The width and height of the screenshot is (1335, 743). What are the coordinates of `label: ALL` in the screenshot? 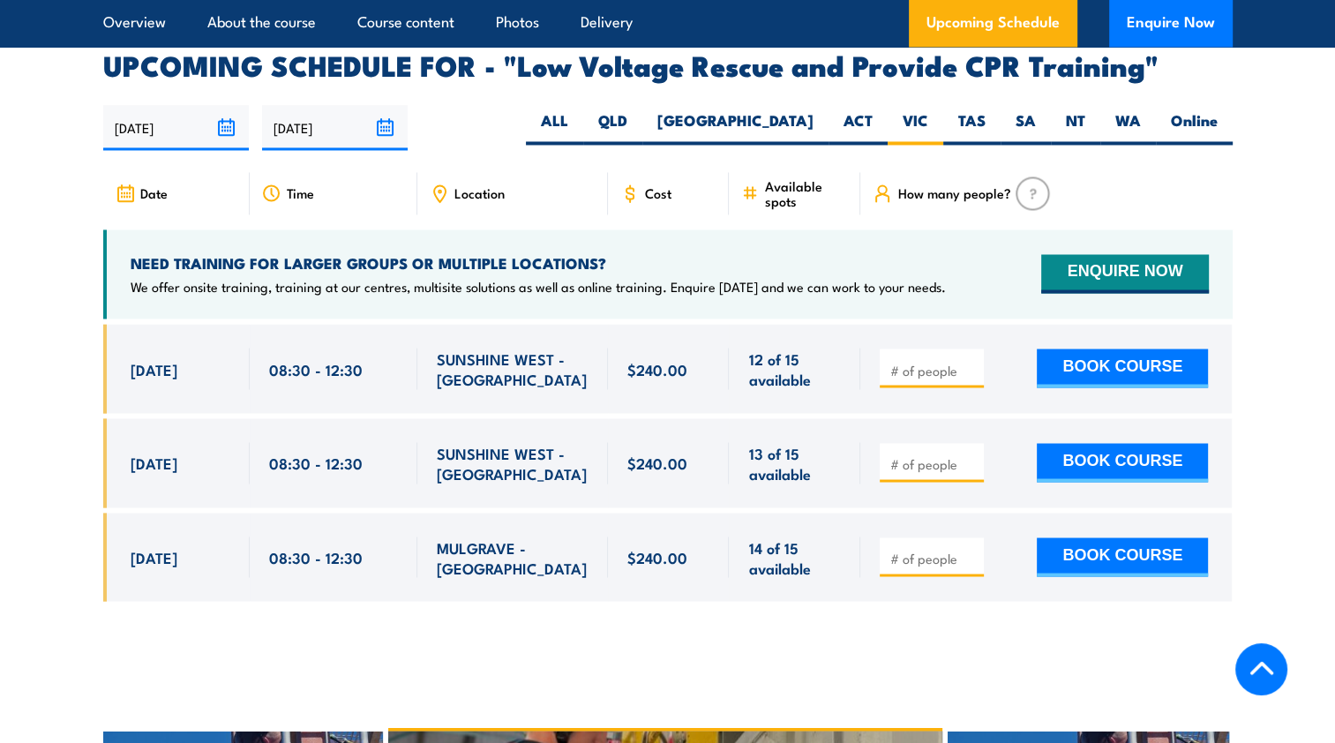 It's located at (554, 127).